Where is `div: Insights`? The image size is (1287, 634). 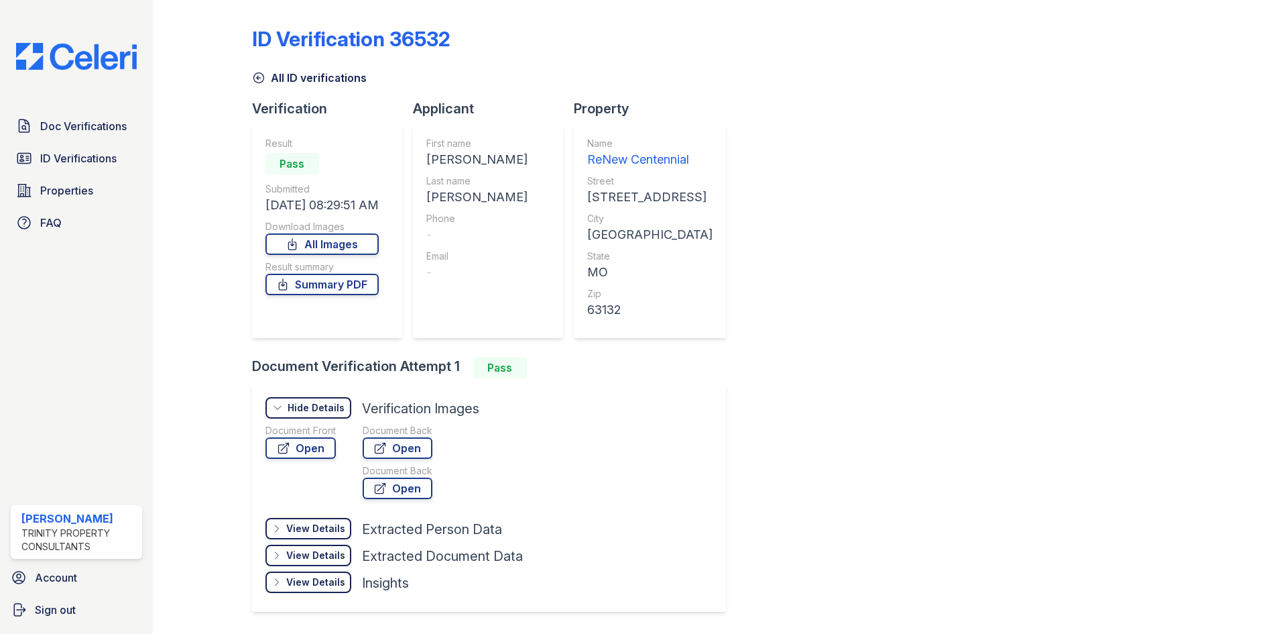
div: Insights is located at coordinates (386, 583).